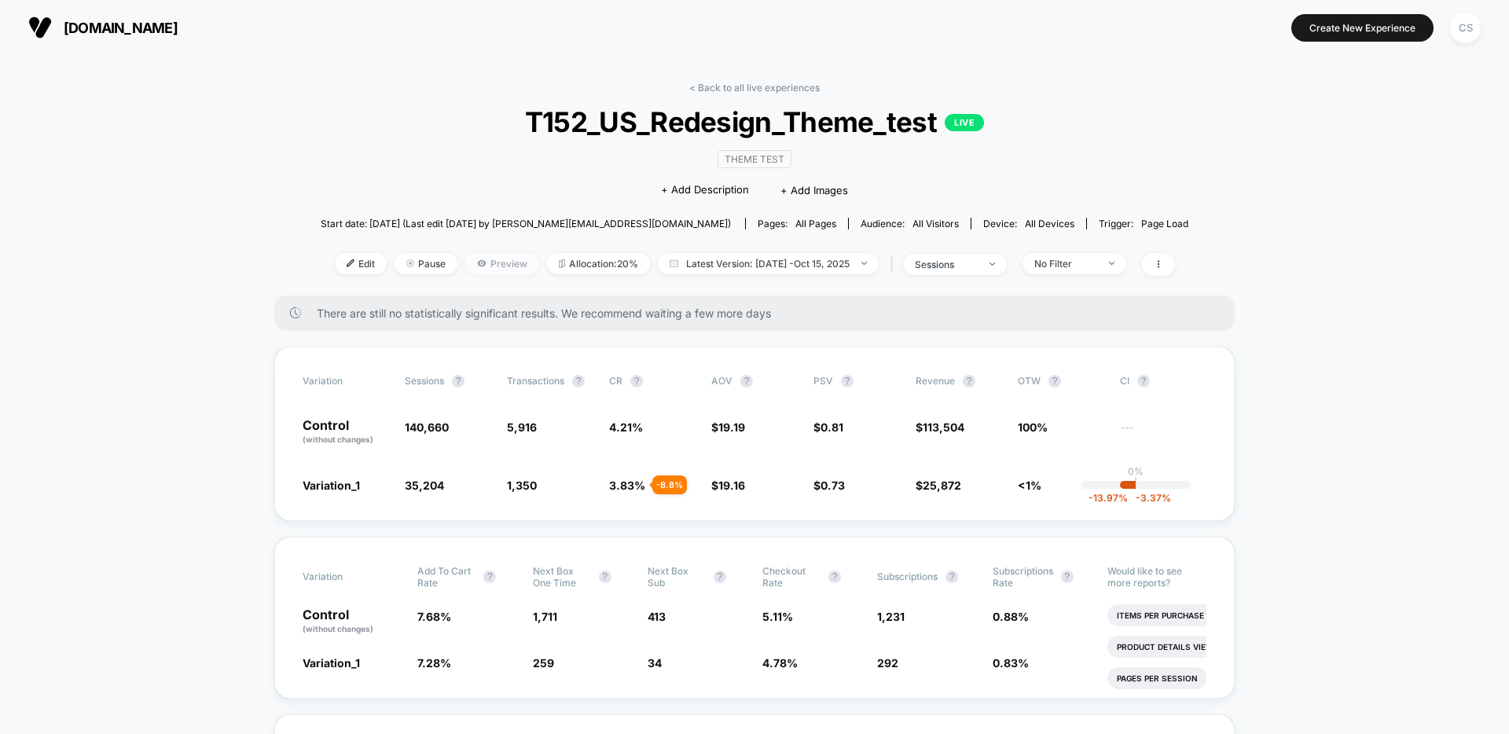  What do you see at coordinates (338, 629) in the screenshot?
I see `span: (without changes)` at bounding box center [338, 629].